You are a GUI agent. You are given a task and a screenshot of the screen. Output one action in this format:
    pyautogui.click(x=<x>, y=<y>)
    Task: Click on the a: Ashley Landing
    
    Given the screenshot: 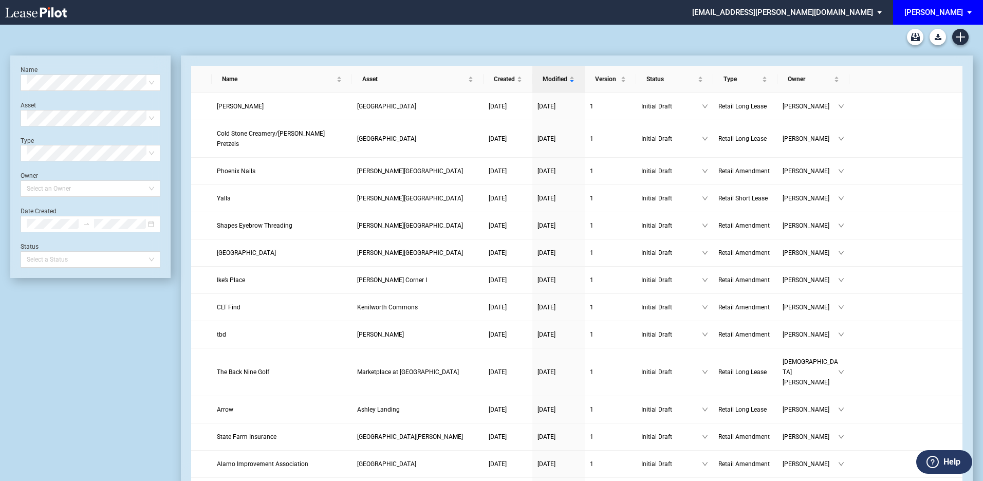 What is the action you would take?
    pyautogui.click(x=418, y=410)
    